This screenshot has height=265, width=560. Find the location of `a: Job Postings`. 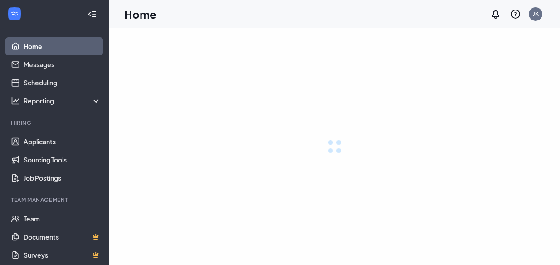

a: Job Postings is located at coordinates (62, 178).